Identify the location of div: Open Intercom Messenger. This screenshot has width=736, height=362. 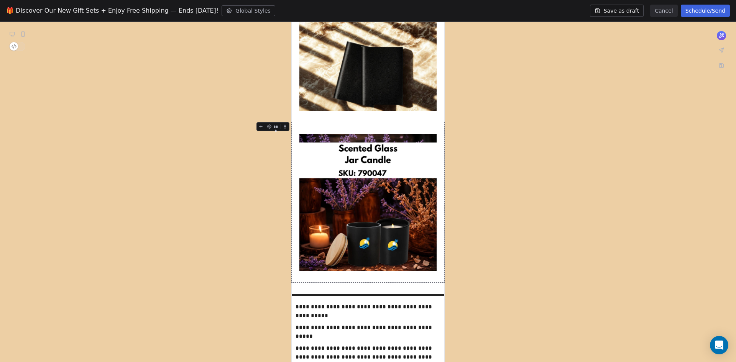
(719, 345).